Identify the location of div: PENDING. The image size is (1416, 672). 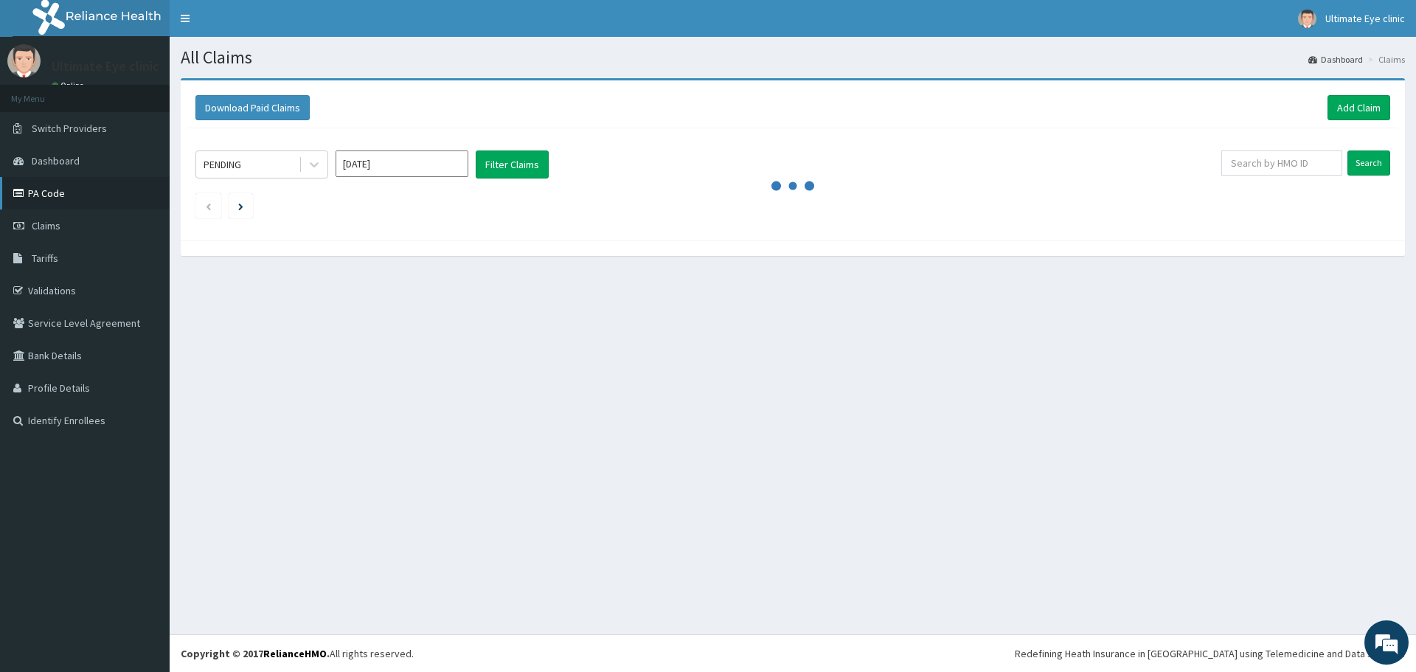
(222, 164).